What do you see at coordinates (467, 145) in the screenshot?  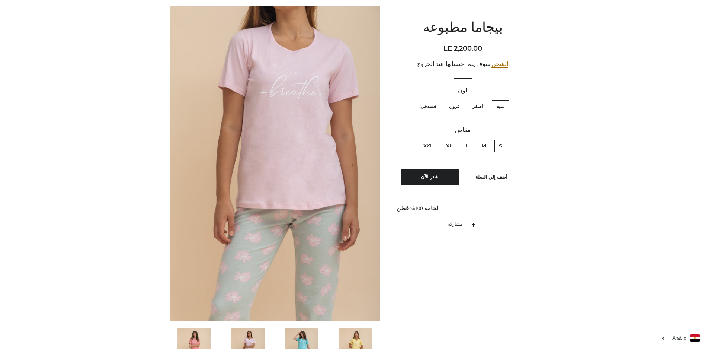 I see `label: L` at bounding box center [467, 145].